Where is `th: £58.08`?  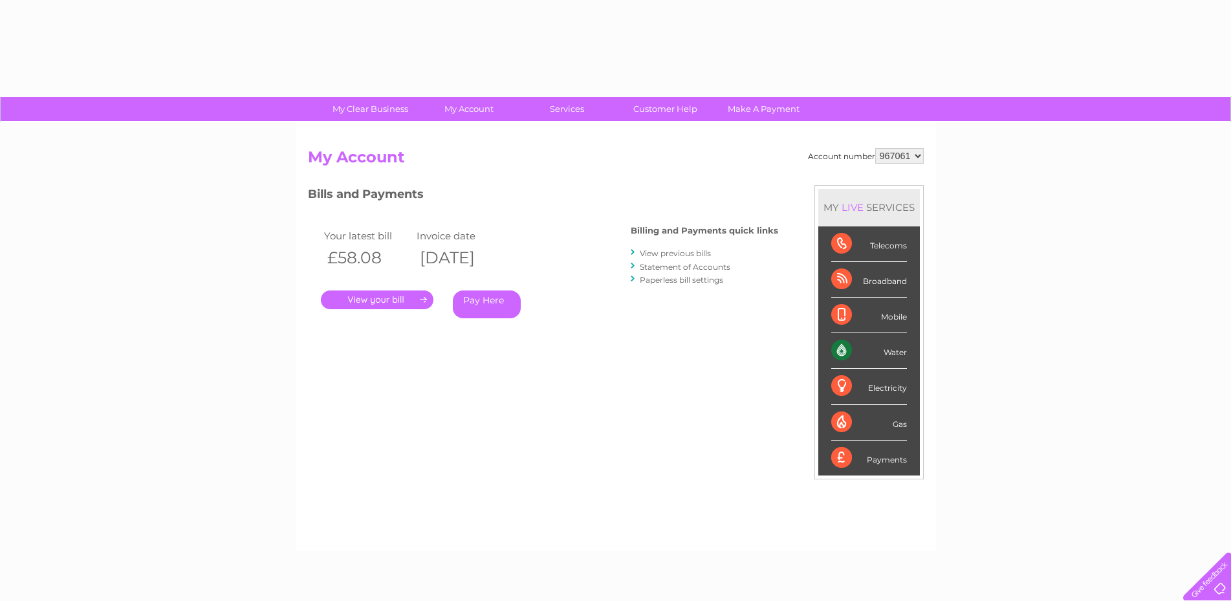 th: £58.08 is located at coordinates (367, 258).